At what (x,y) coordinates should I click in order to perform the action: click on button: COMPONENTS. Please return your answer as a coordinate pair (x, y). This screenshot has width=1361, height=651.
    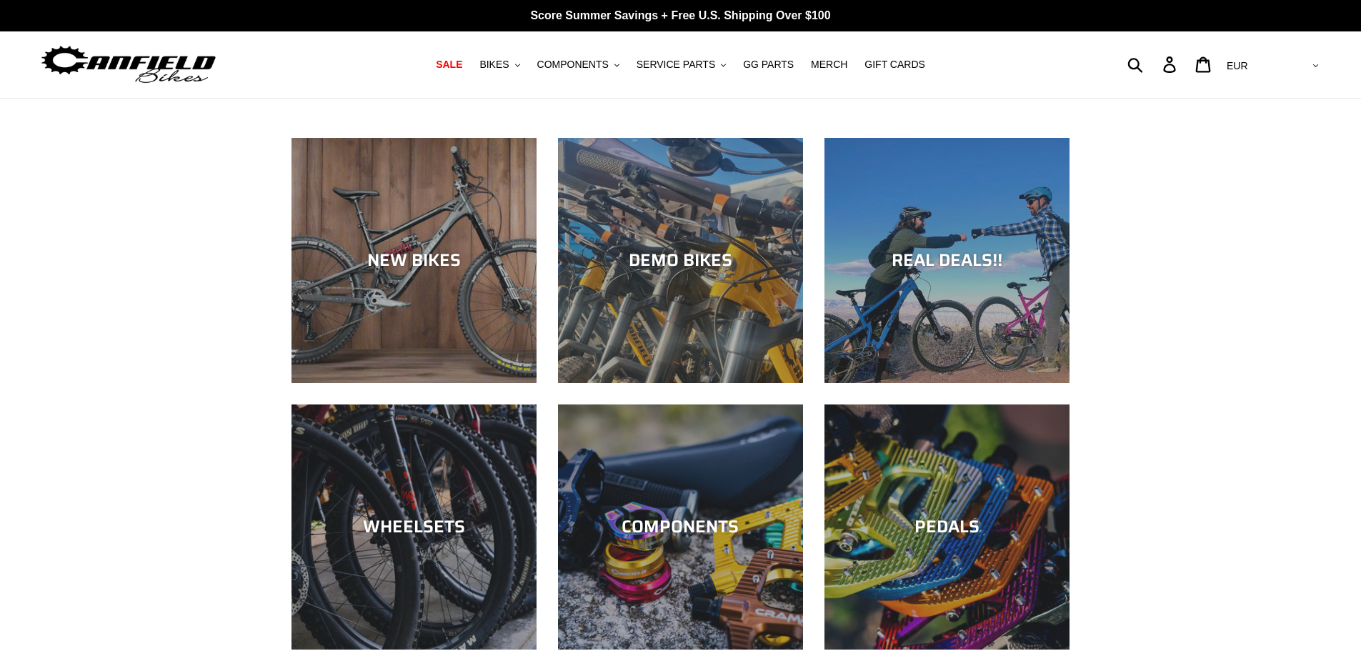
    Looking at the image, I should click on (578, 64).